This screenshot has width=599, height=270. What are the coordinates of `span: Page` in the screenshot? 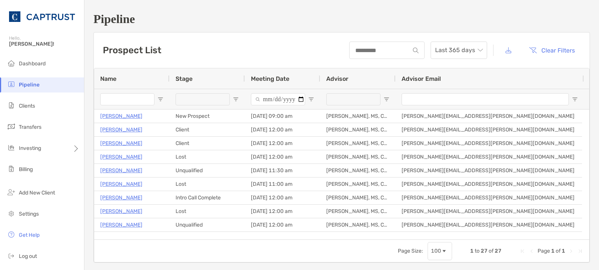 It's located at (544, 250).